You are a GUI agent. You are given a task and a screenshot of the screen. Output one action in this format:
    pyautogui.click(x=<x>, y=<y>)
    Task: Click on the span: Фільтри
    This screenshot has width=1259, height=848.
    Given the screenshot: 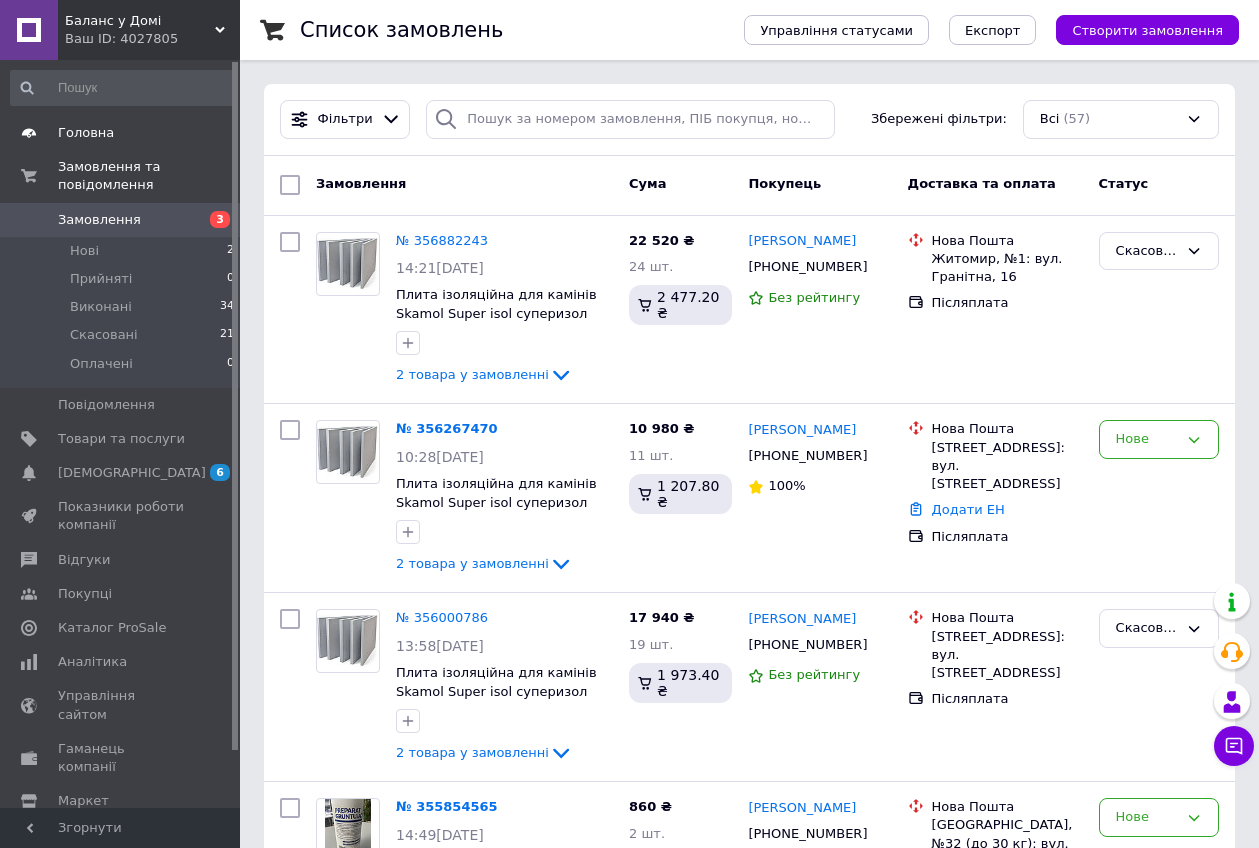 What is the action you would take?
    pyautogui.click(x=345, y=119)
    